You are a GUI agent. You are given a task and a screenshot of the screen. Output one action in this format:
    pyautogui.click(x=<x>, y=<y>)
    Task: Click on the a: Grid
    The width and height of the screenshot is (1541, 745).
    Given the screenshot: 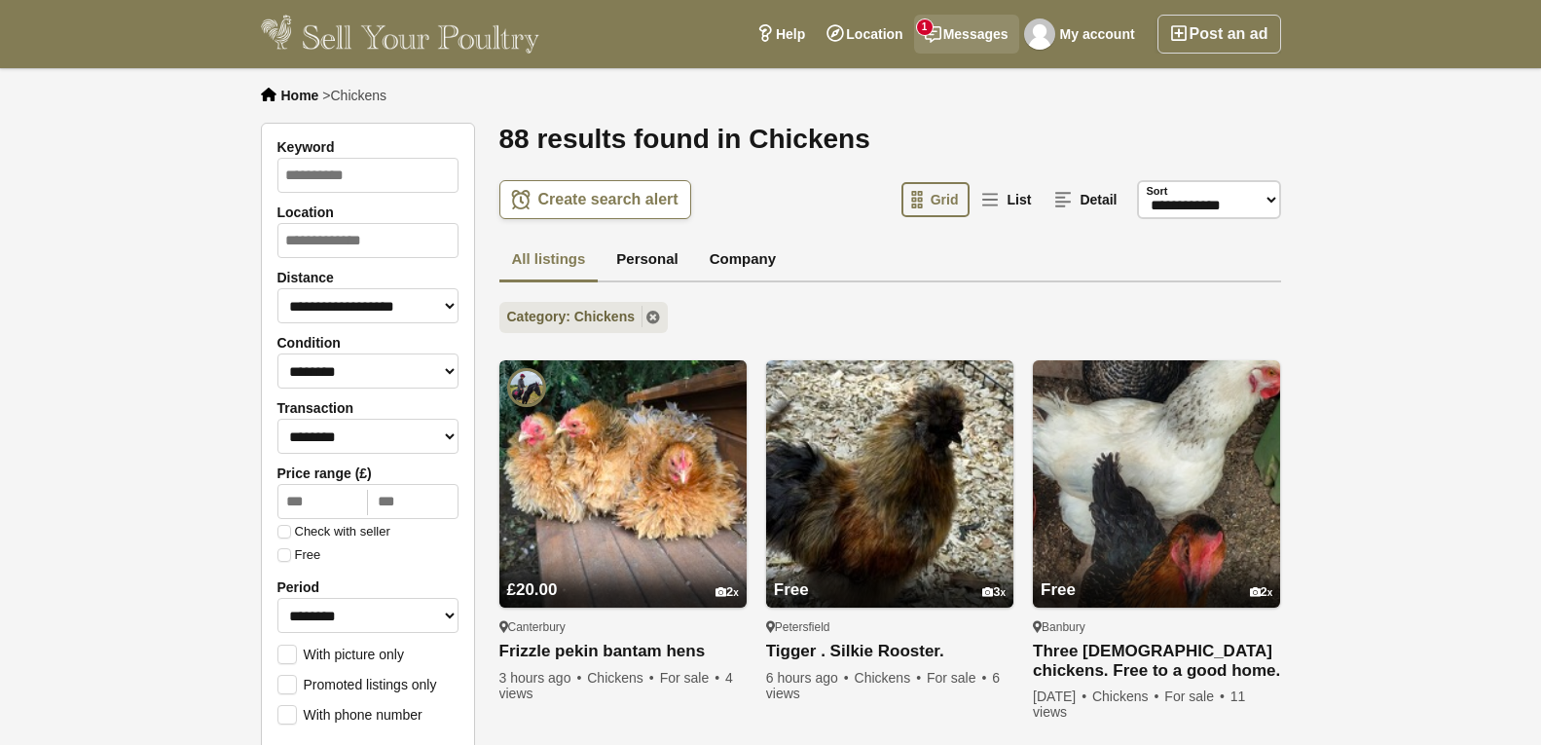 What is the action you would take?
    pyautogui.click(x=936, y=200)
    